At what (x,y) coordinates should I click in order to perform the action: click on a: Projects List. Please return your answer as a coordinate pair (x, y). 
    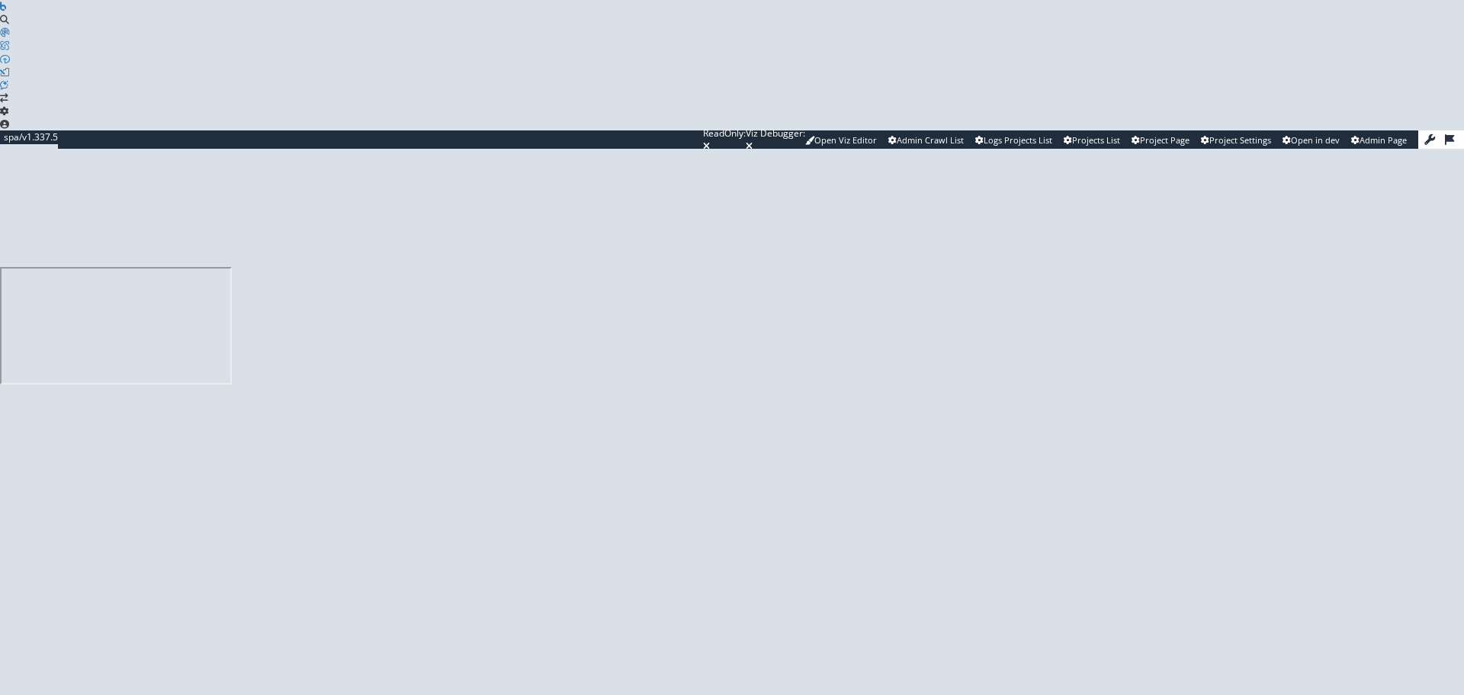
    Looking at the image, I should click on (1092, 140).